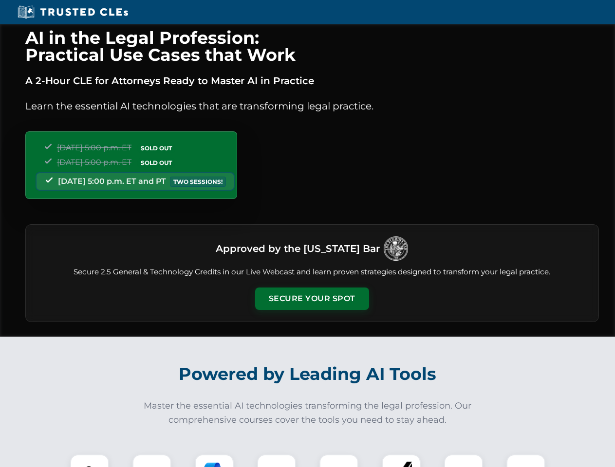  Describe the element at coordinates (312, 106) in the screenshot. I see `p: Learn the essential AI technologies that are transforming legal practice.` at that location.